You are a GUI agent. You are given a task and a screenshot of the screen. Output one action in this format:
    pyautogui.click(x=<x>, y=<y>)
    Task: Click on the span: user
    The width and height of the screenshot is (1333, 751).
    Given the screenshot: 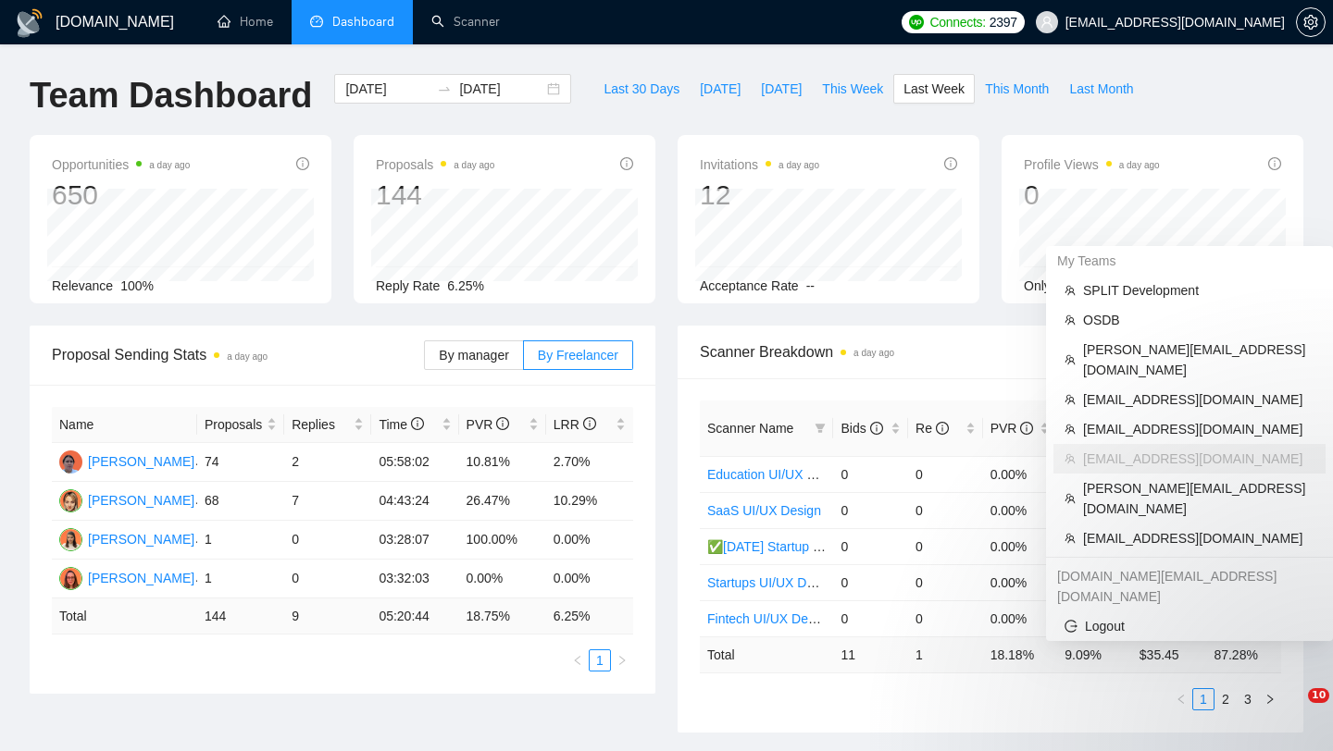 What is the action you would take?
    pyautogui.click(x=1047, y=22)
    